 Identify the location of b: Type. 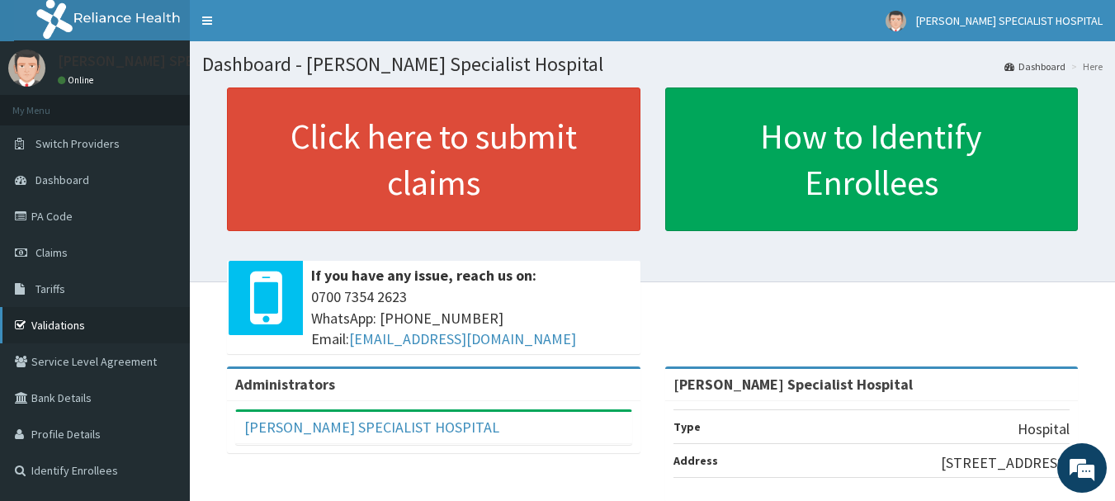
(687, 427).